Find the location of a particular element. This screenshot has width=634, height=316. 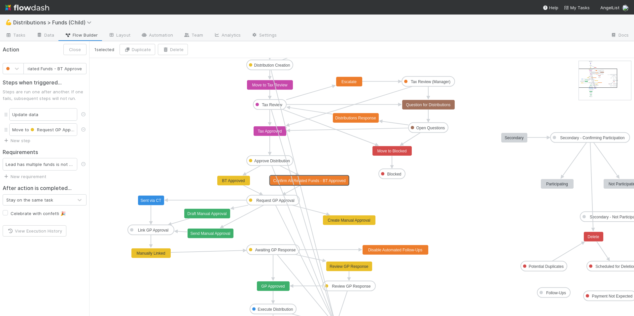

span: Flow Builder is located at coordinates (81, 35).